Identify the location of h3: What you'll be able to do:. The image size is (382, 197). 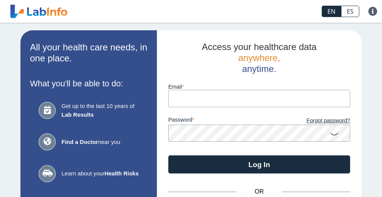
(89, 83).